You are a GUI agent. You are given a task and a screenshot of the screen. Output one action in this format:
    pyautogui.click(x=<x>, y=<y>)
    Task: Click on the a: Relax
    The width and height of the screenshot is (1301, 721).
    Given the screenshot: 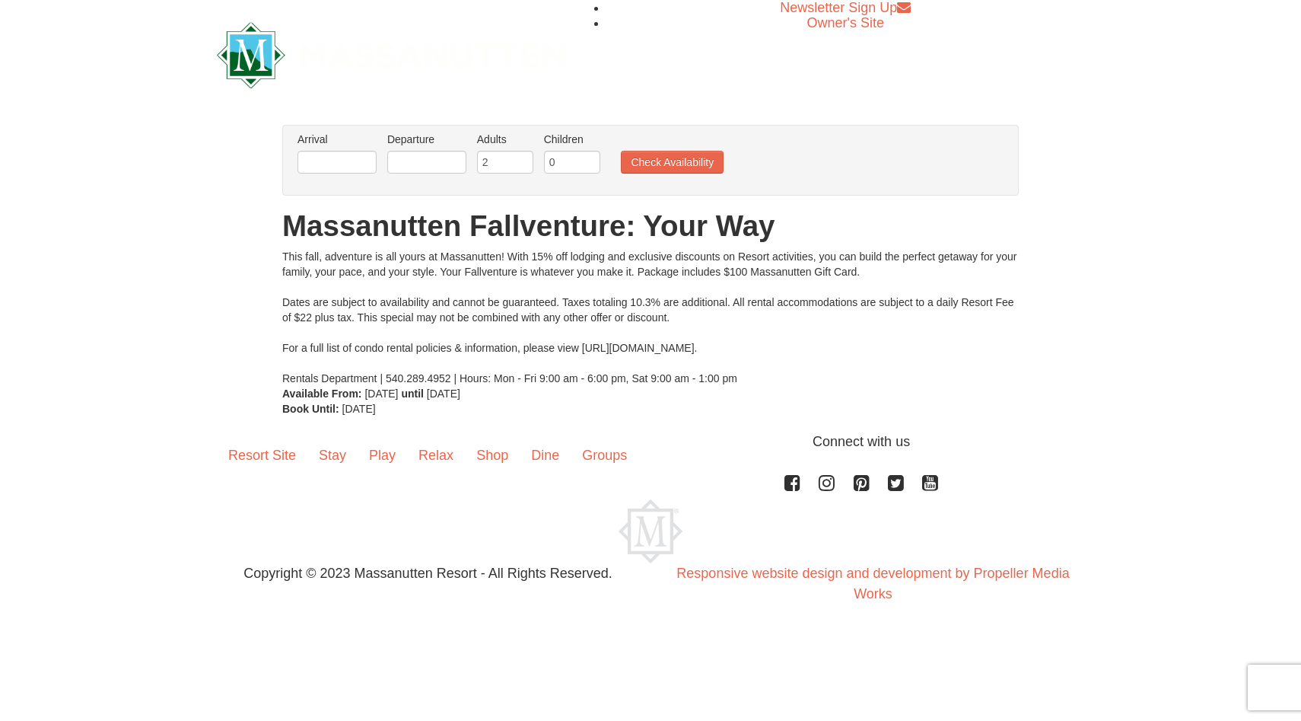 What is the action you would take?
    pyautogui.click(x=436, y=455)
    